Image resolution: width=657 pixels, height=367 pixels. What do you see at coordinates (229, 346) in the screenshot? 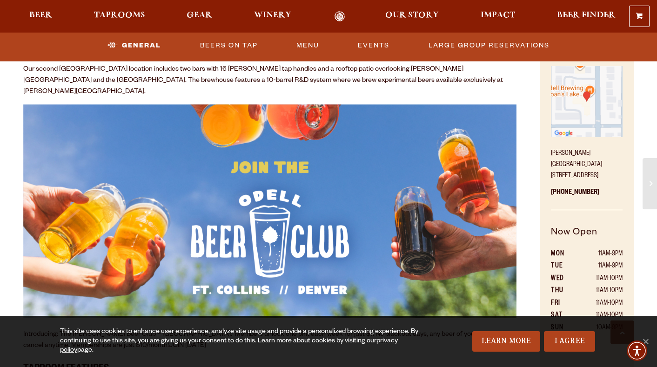
I see `a: privacy policy` at bounding box center [229, 346].